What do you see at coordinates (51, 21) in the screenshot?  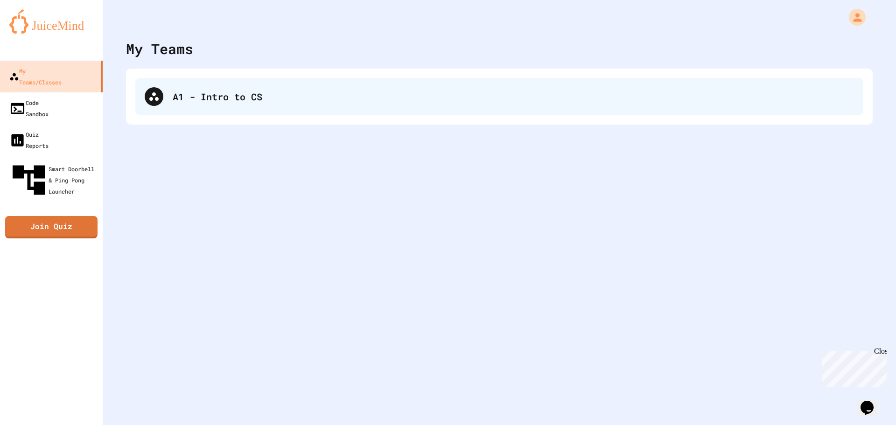 I see `img: logo-orange.svg` at bounding box center [51, 21].